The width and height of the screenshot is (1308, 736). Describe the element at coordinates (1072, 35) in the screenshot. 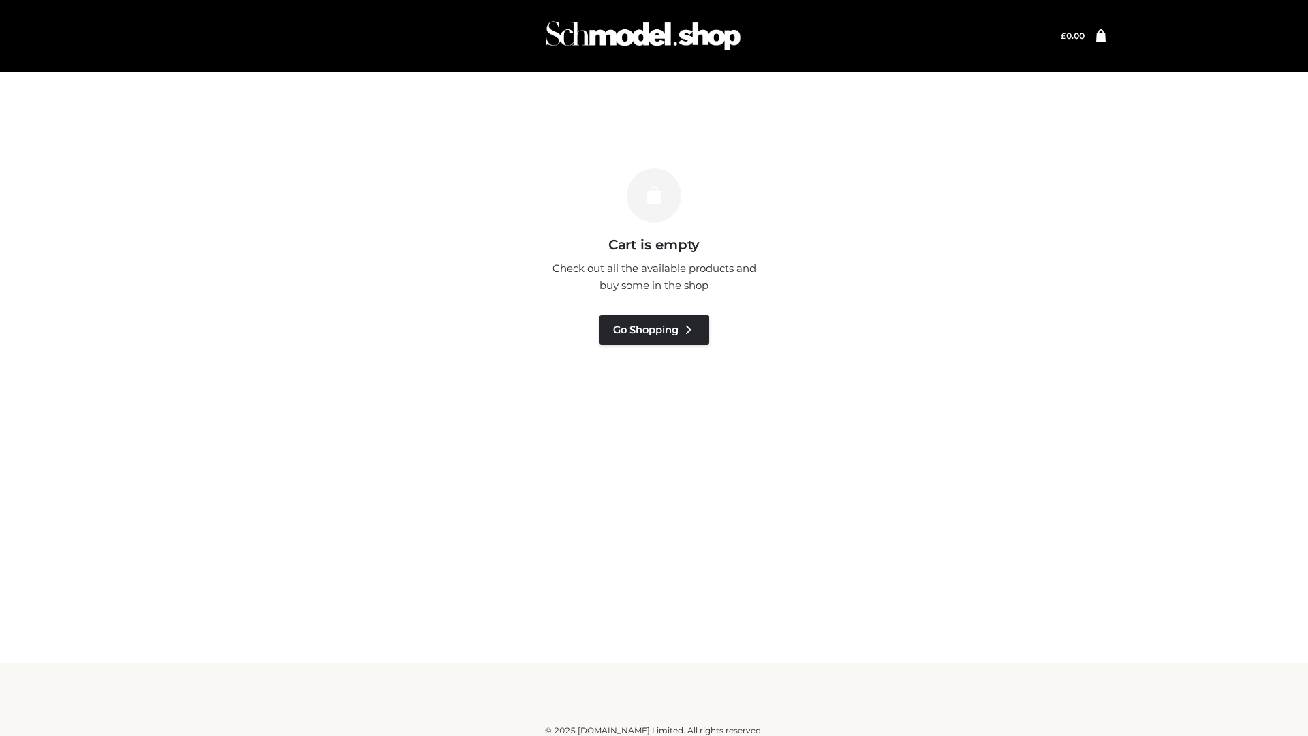

I see `bdi: 0.00` at that location.